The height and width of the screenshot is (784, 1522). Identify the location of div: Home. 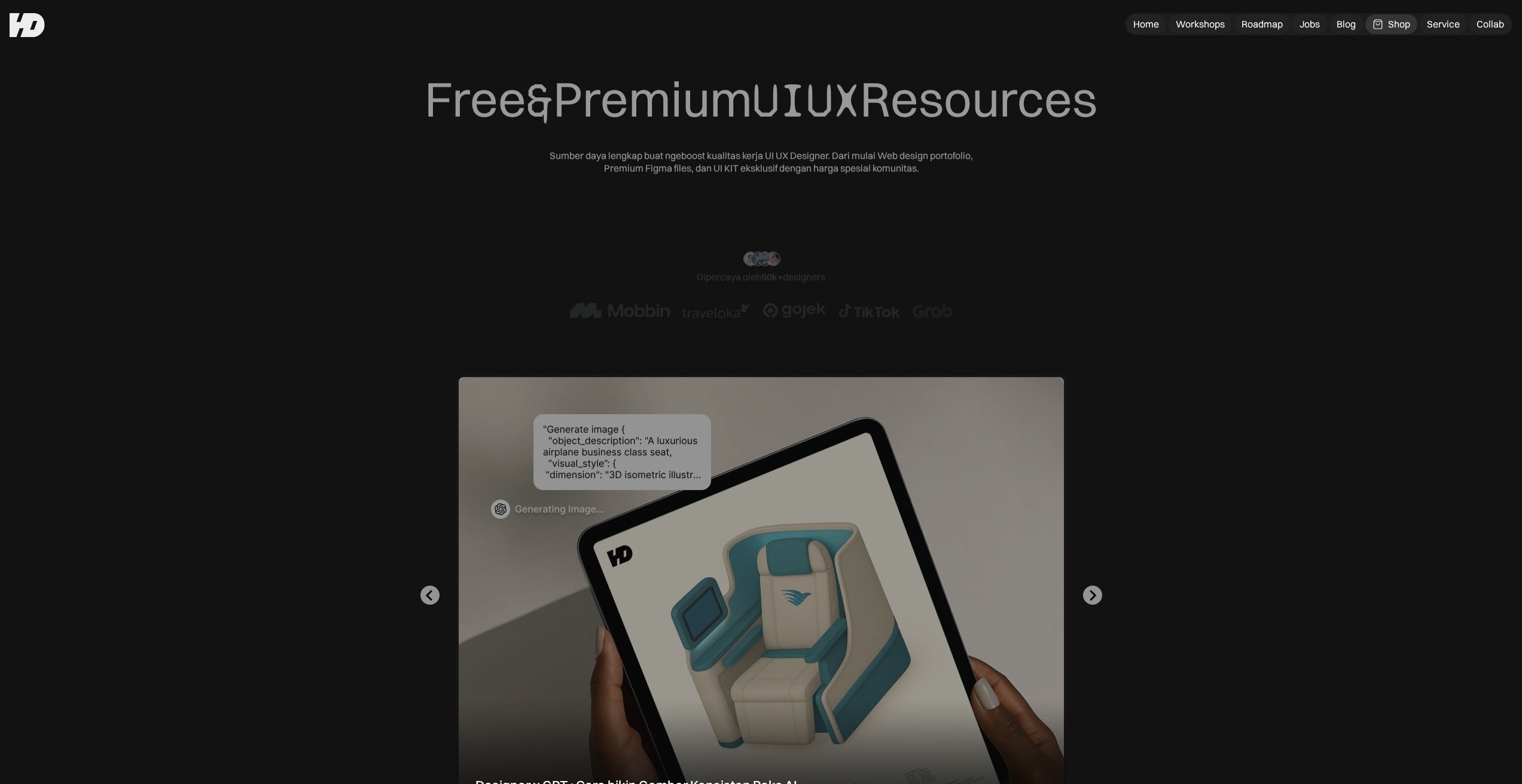
(1145, 24).